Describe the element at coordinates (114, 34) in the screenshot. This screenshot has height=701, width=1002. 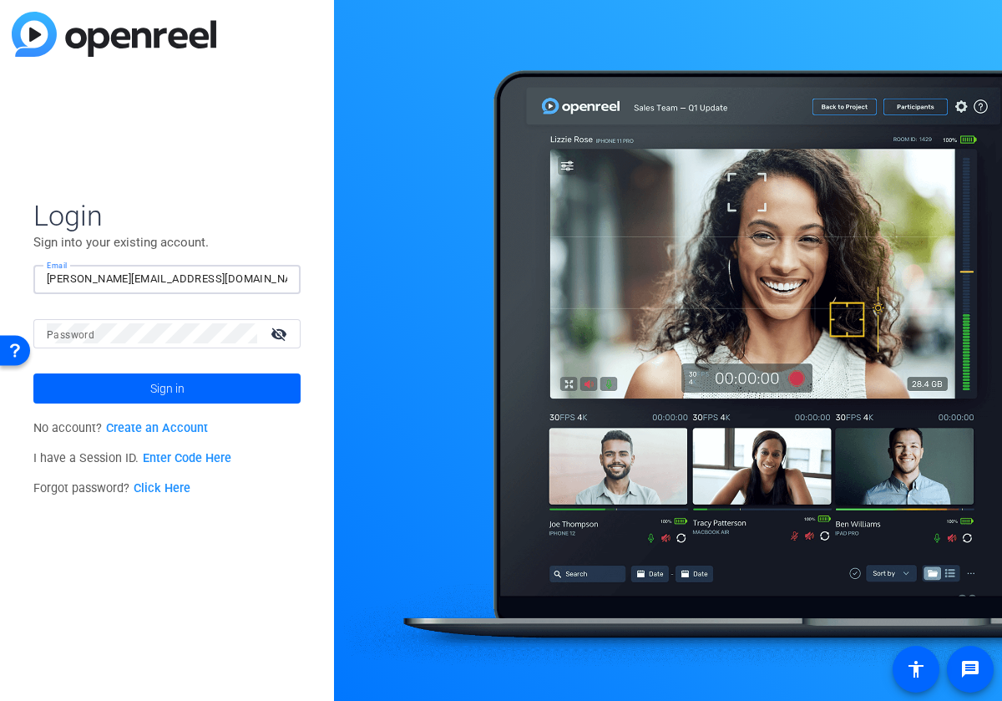
I see `img: blue-gradient.svg` at that location.